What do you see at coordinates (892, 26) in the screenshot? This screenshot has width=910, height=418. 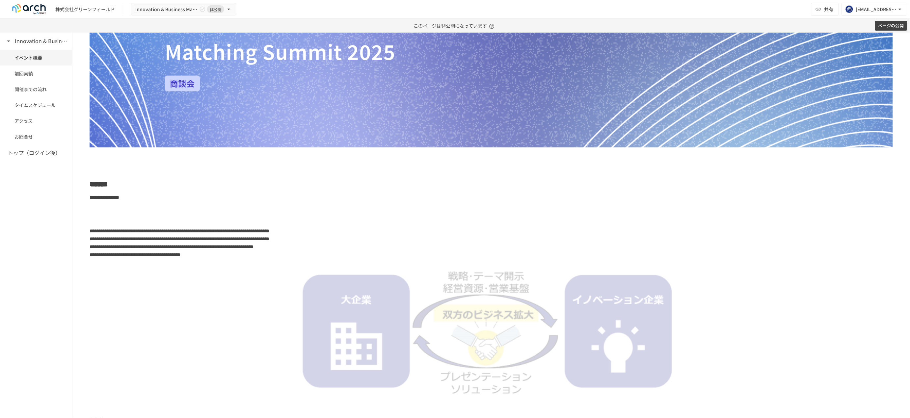 I see `button: ページの公開` at bounding box center [892, 26].